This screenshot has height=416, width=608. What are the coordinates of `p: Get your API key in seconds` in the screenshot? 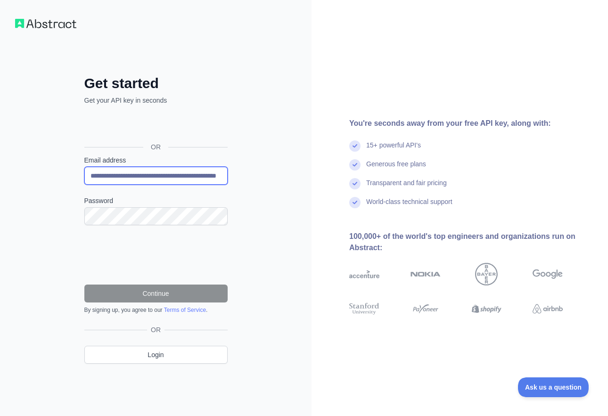 It's located at (156, 100).